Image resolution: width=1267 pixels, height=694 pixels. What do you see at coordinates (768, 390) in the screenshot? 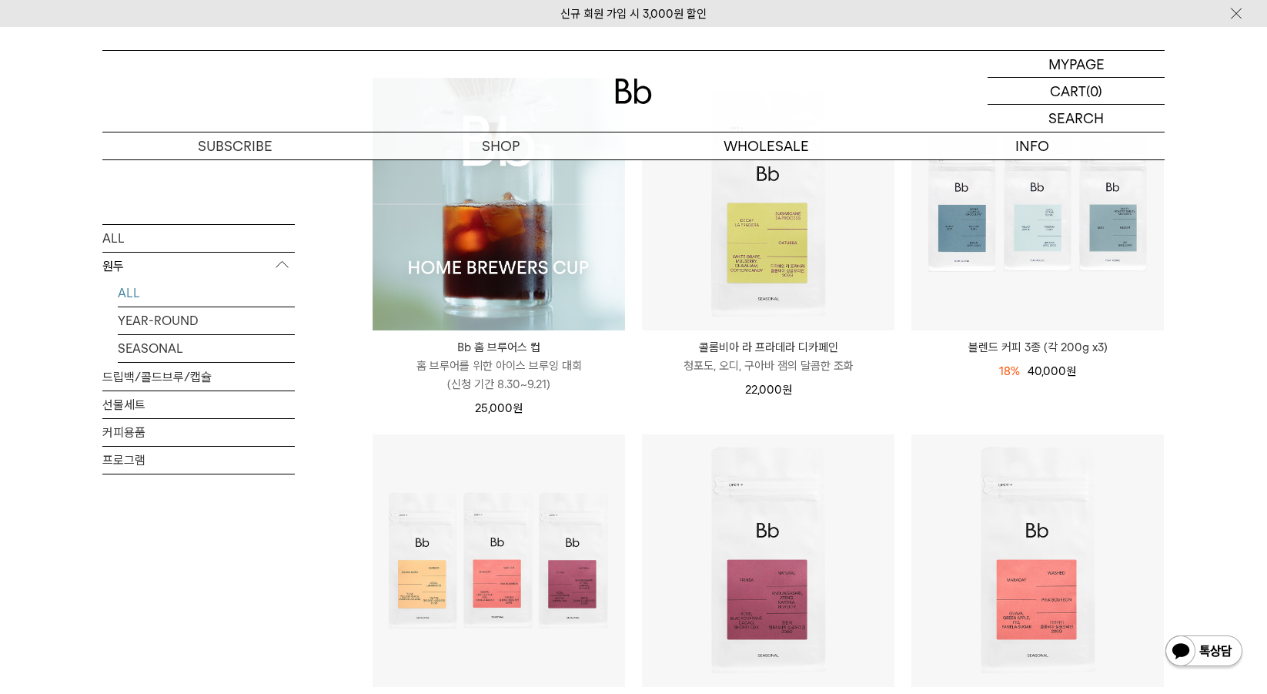
I see `span: 22,000` at bounding box center [768, 390].